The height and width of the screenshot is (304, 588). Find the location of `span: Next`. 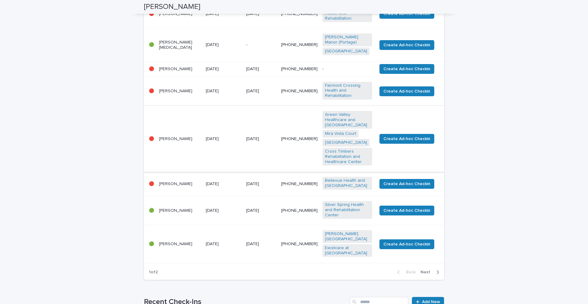

span: Next is located at coordinates (427, 272).